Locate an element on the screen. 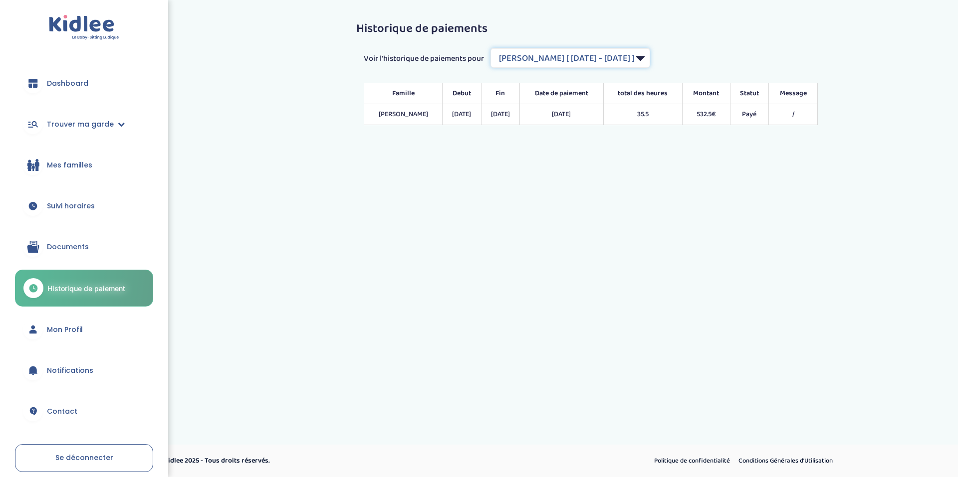 Image resolution: width=958 pixels, height=477 pixels. a: Dashboard is located at coordinates (84, 83).